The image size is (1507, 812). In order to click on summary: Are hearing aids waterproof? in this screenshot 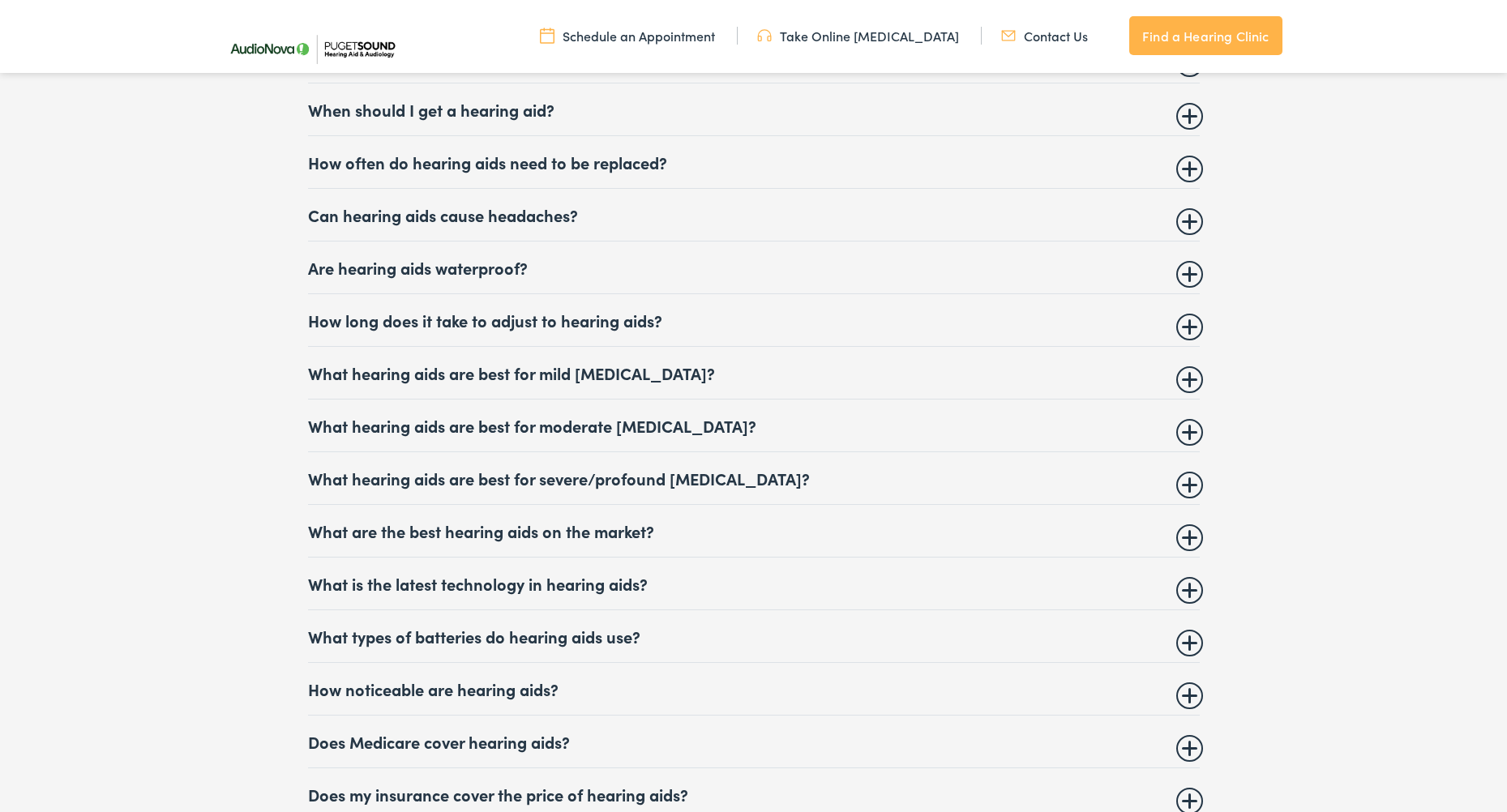, I will do `click(754, 268)`.